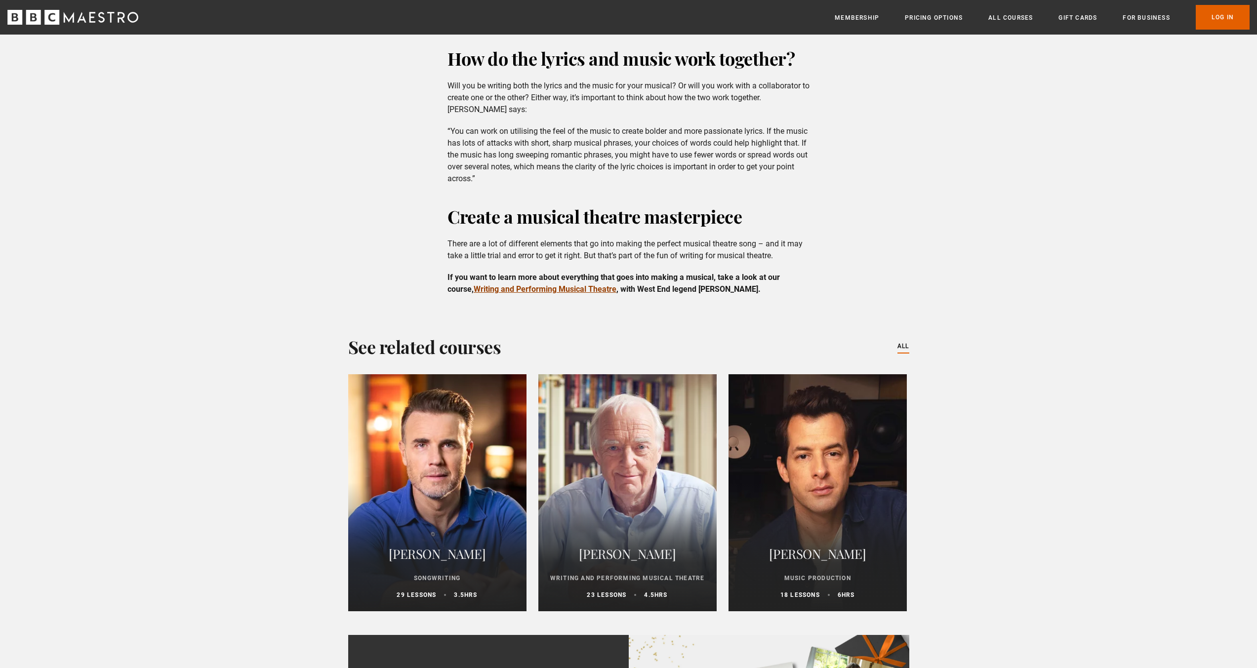  I want to click on a: Pricing Options, so click(934, 18).